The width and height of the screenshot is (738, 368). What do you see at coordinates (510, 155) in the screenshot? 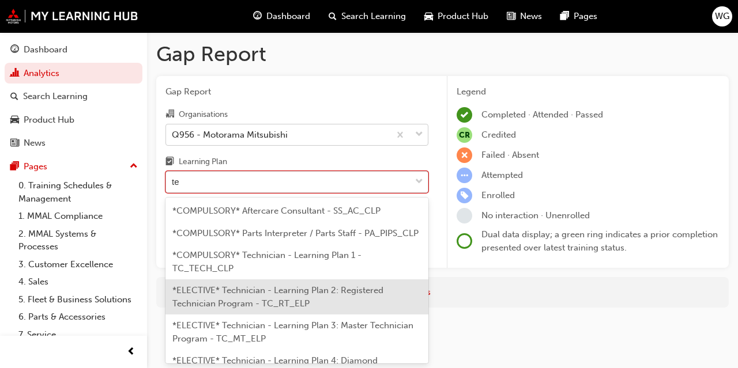
I see `span: Failed · Absent` at bounding box center [510, 155].